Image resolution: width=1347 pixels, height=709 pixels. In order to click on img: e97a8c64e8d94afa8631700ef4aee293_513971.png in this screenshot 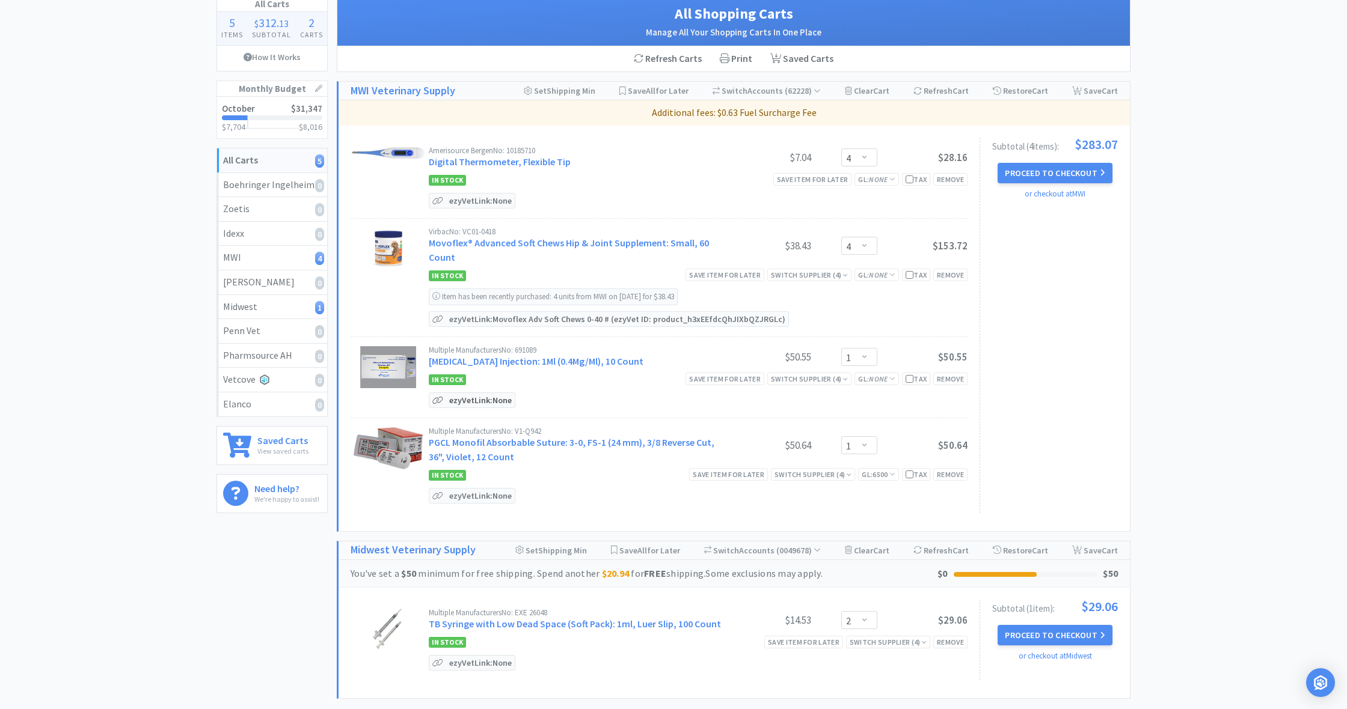, I will do `click(388, 249)`.